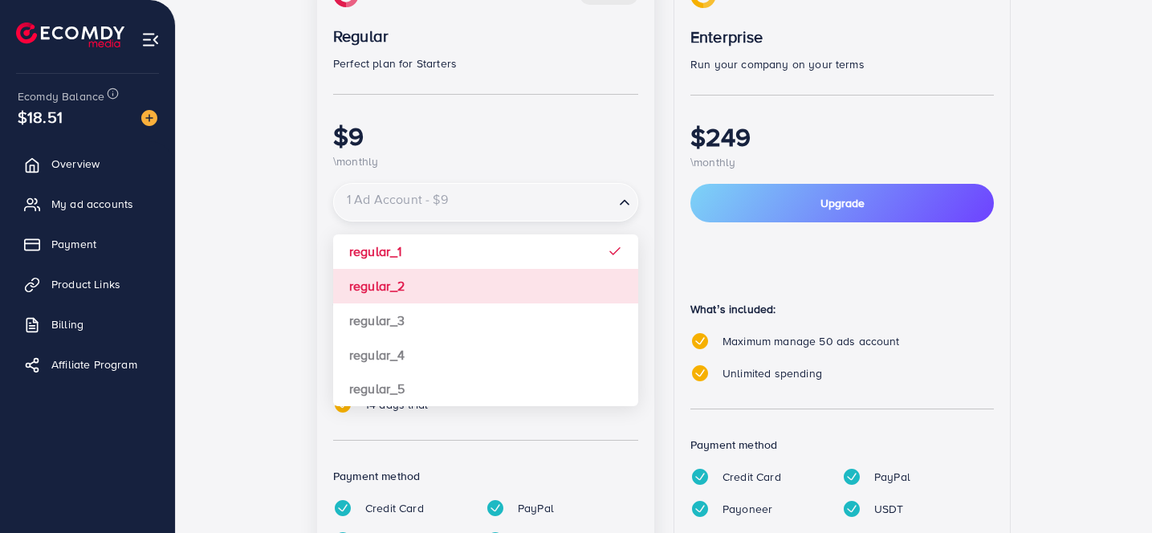  What do you see at coordinates (87, 324) in the screenshot?
I see `a: Billing` at bounding box center [87, 324].